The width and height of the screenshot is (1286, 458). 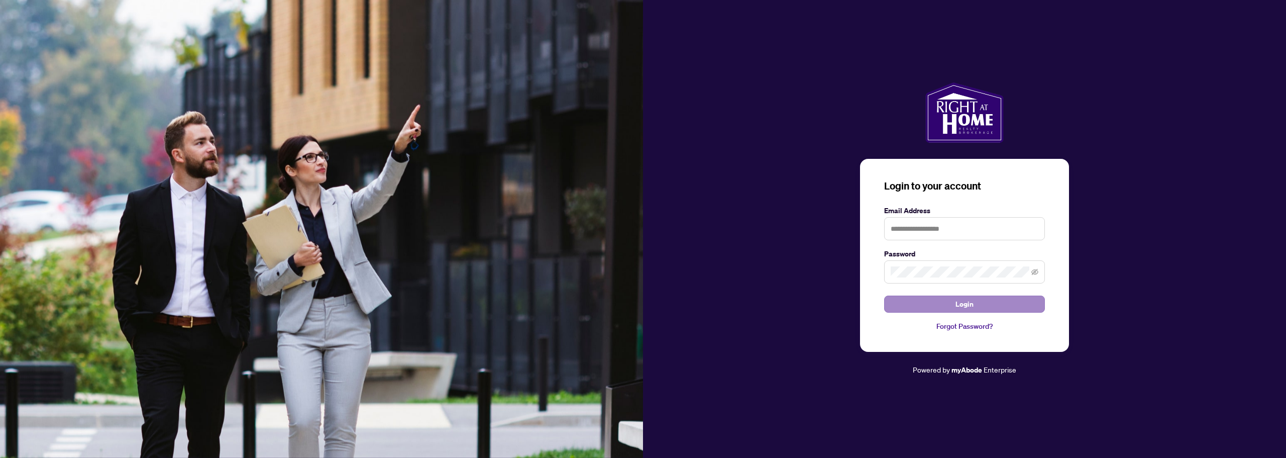 I want to click on button: Login, so click(x=965, y=304).